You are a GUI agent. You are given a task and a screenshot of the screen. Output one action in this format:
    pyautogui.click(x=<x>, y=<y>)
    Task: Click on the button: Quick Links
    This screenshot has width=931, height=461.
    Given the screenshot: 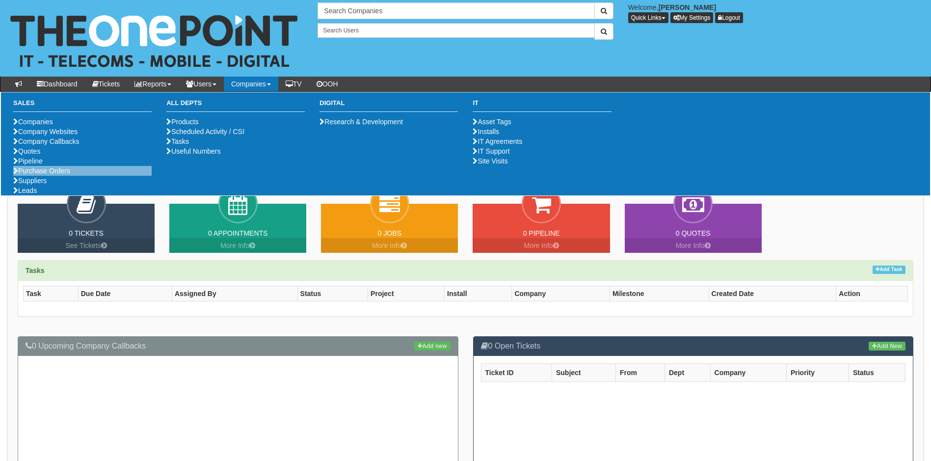 What is the action you would take?
    pyautogui.click(x=649, y=18)
    